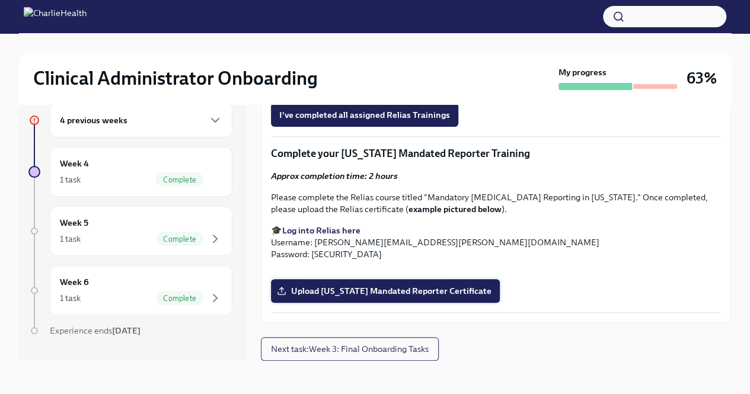 The image size is (750, 394). I want to click on h6: Week 6, so click(74, 282).